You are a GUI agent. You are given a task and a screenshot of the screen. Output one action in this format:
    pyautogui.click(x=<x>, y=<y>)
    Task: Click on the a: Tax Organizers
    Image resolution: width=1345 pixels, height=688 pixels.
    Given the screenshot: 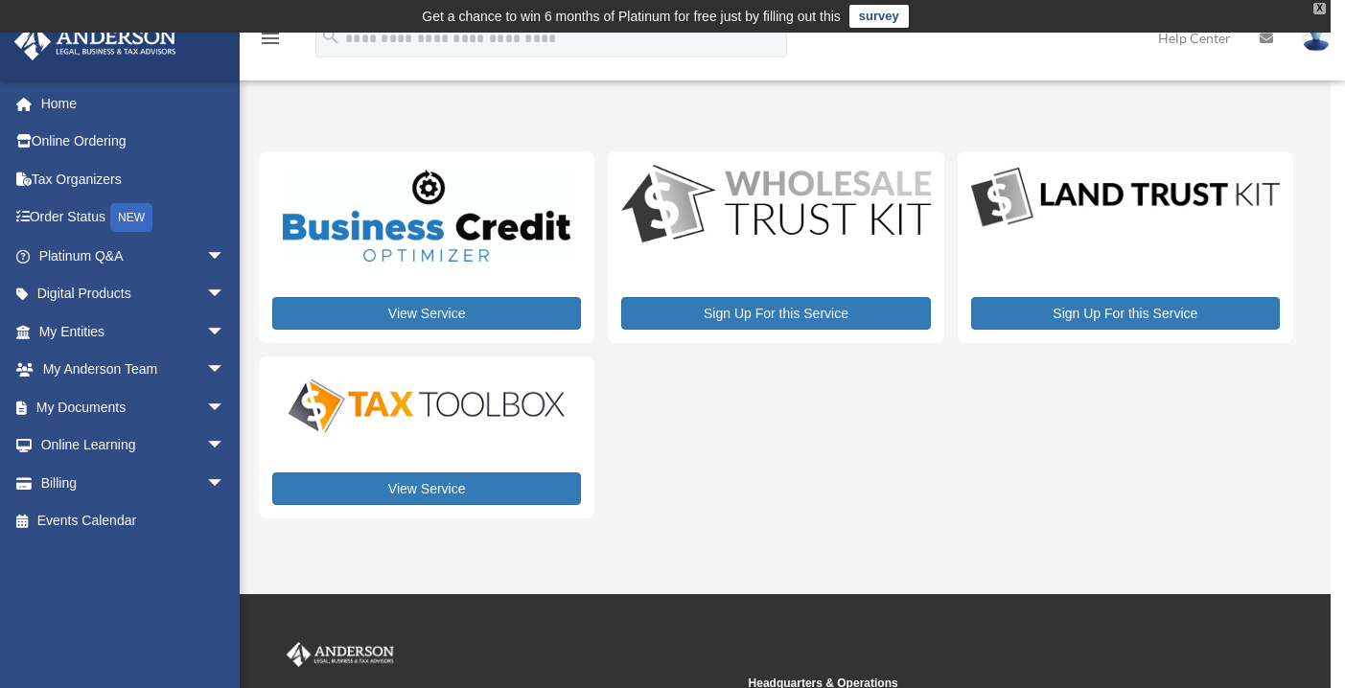 What is the action you would take?
    pyautogui.click(x=133, y=179)
    